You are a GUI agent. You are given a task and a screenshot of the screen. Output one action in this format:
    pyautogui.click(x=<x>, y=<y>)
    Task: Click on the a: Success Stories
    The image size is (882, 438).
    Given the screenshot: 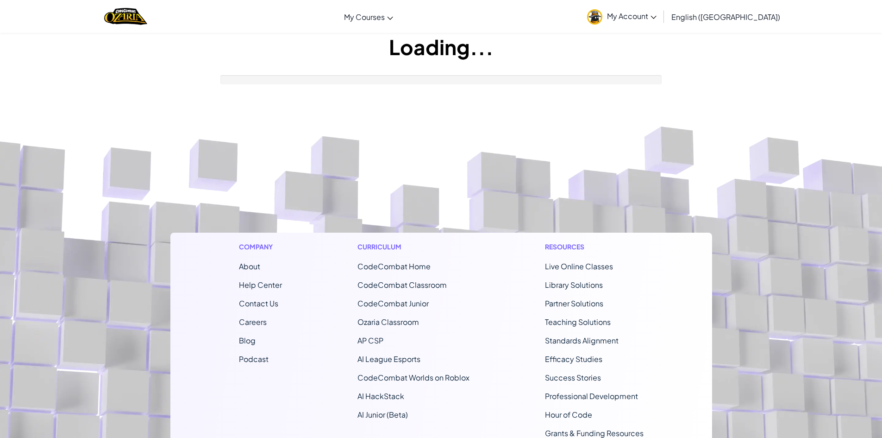 What is the action you would take?
    pyautogui.click(x=573, y=377)
    